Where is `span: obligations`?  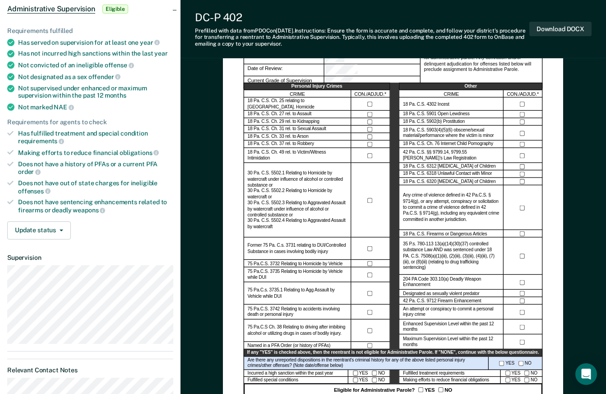 span: obligations is located at coordinates (139, 153).